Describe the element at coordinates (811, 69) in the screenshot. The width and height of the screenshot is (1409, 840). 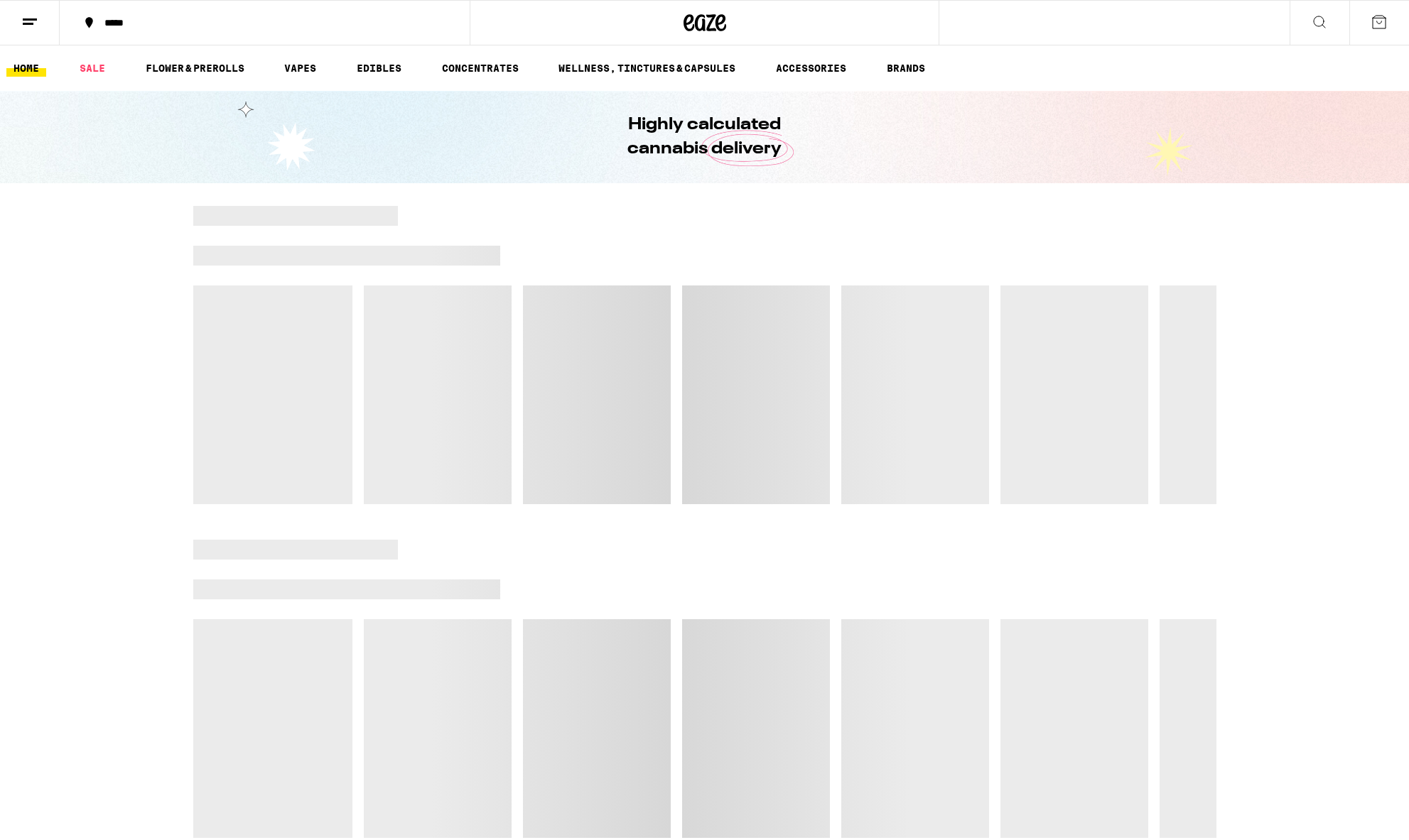
I see `a: ACCESSORIES` at that location.